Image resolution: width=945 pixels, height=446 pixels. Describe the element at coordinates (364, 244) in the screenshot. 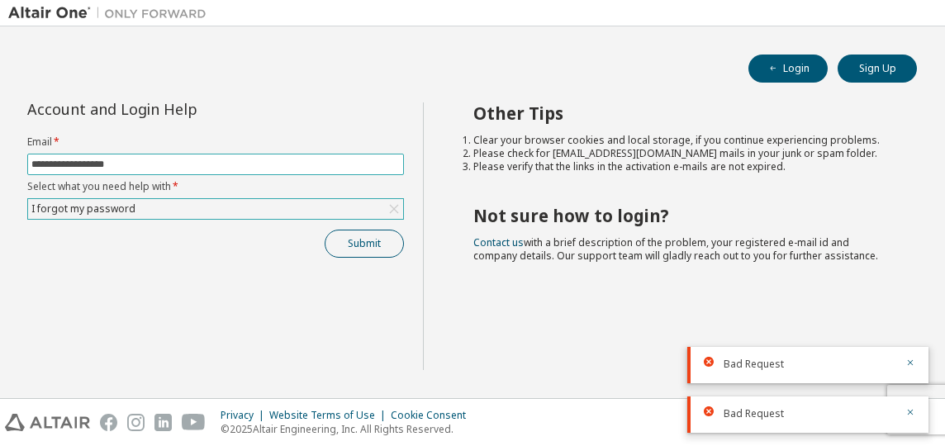

I see `button: Submit` at that location.